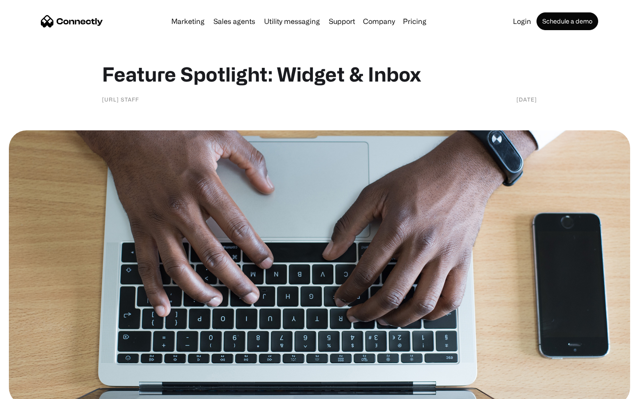  I want to click on ul: Language list, so click(35, 390).